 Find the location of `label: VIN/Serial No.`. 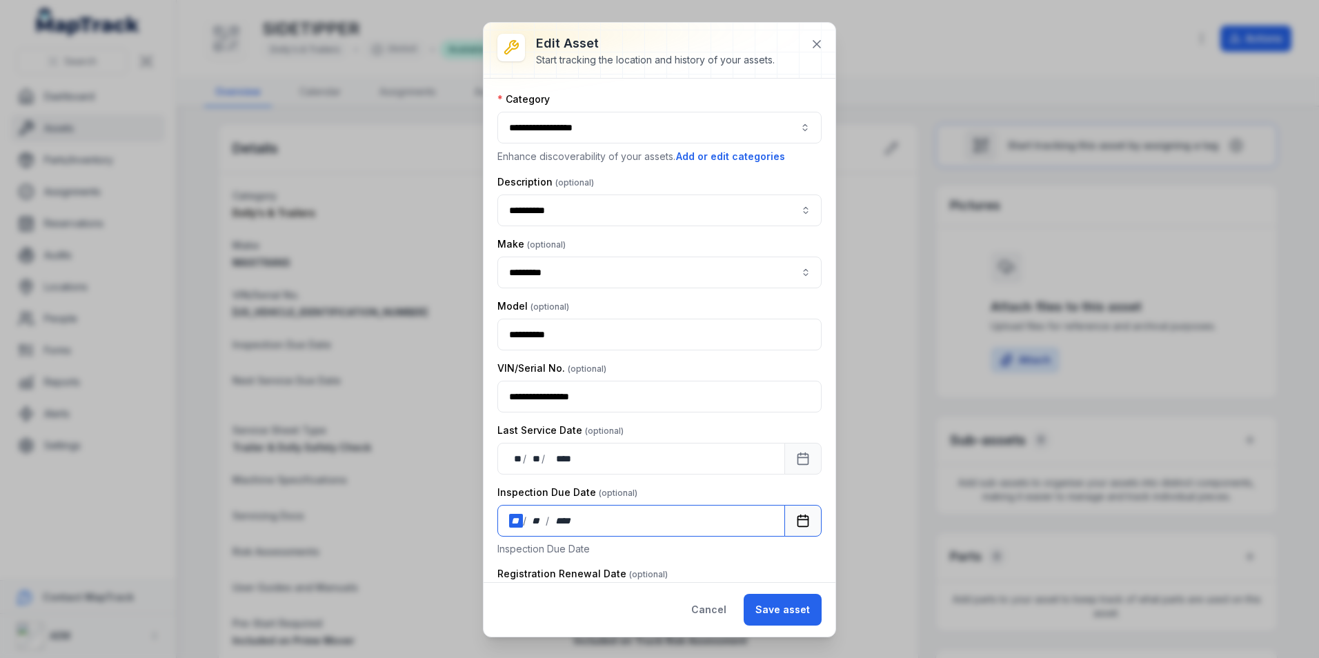

label: VIN/Serial No. is located at coordinates (552, 368).